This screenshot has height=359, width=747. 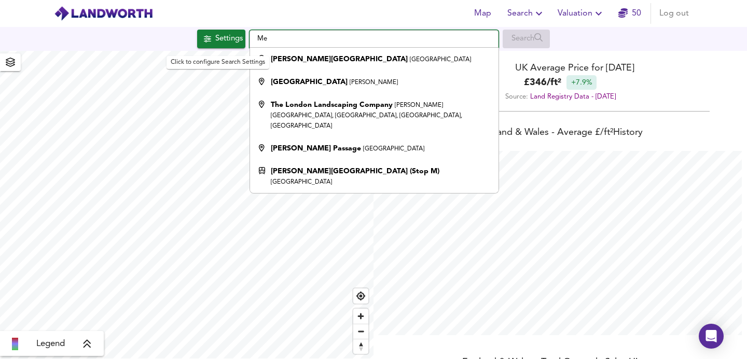 I want to click on a: 50, so click(x=630, y=13).